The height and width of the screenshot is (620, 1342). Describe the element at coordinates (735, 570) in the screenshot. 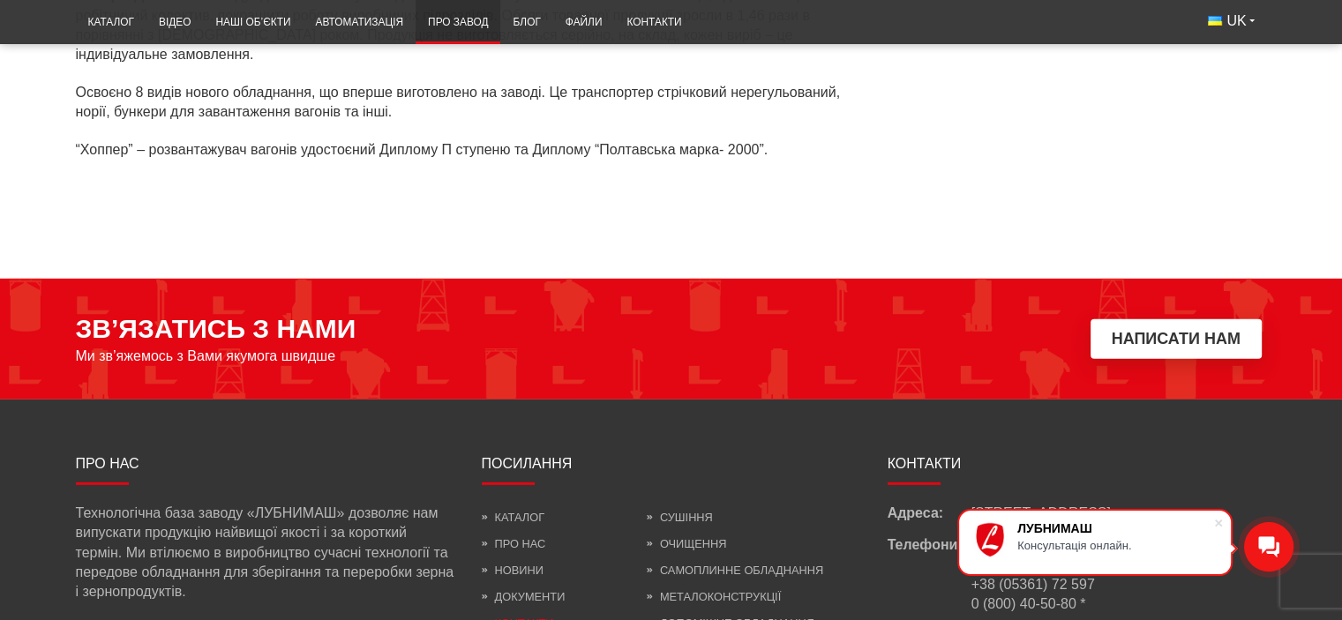

I see `a: Самоплинне обладнання` at that location.